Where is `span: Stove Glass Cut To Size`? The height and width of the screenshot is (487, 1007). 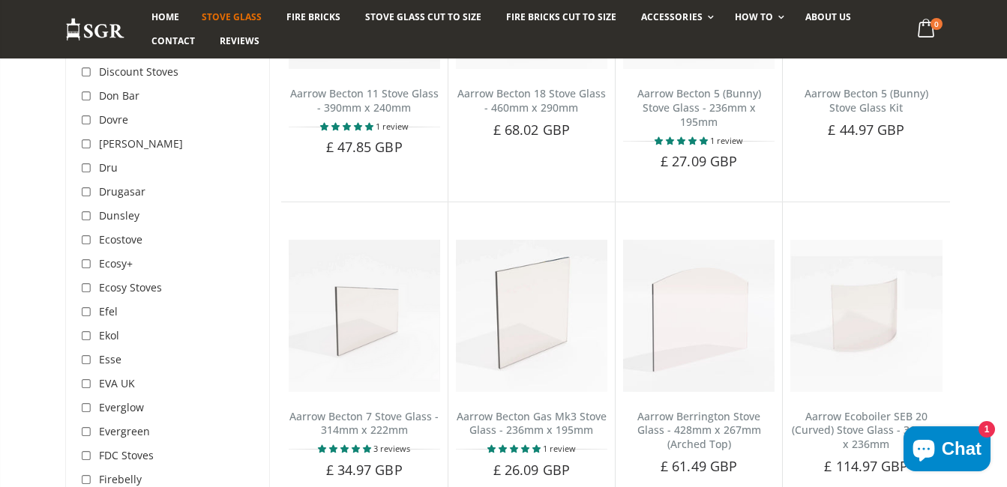 span: Stove Glass Cut To Size is located at coordinates (423, 16).